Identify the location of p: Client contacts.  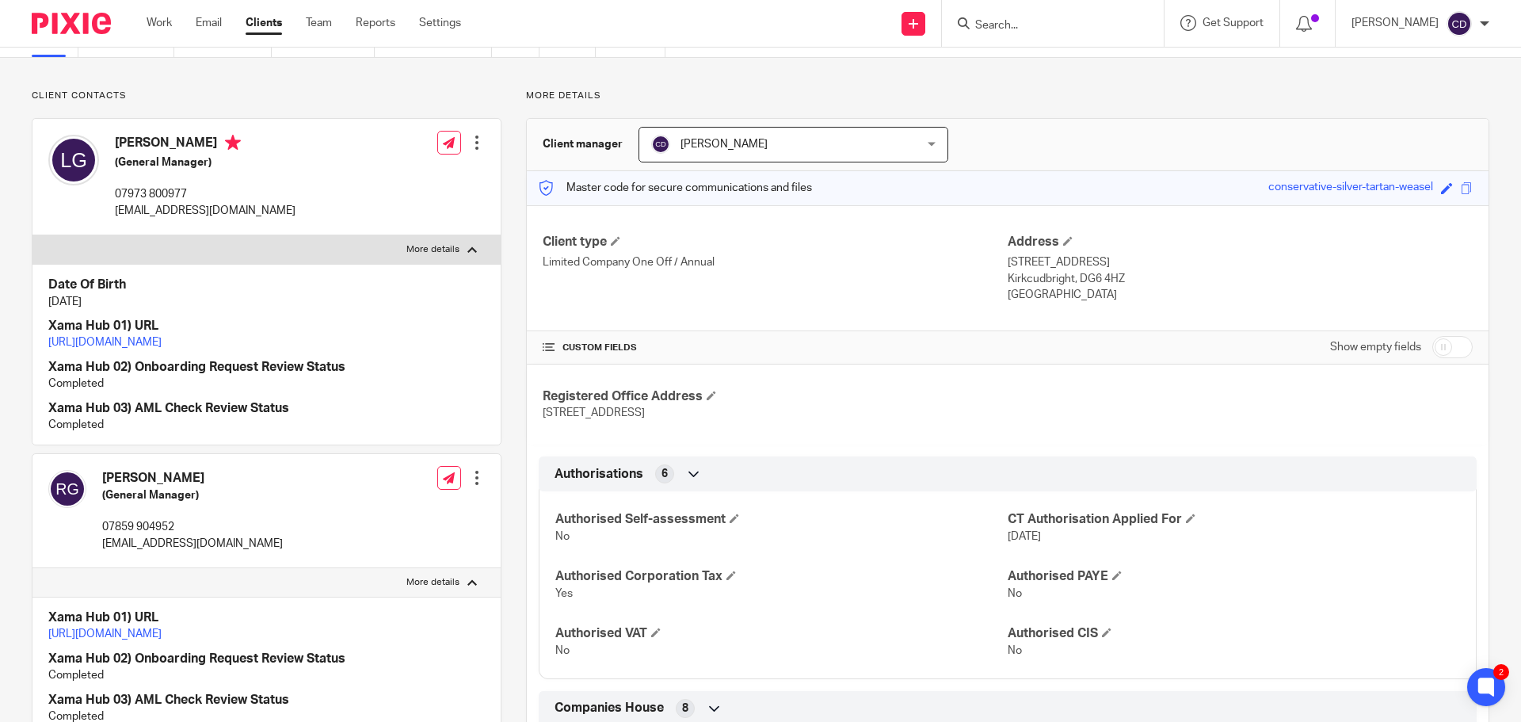
(266, 96).